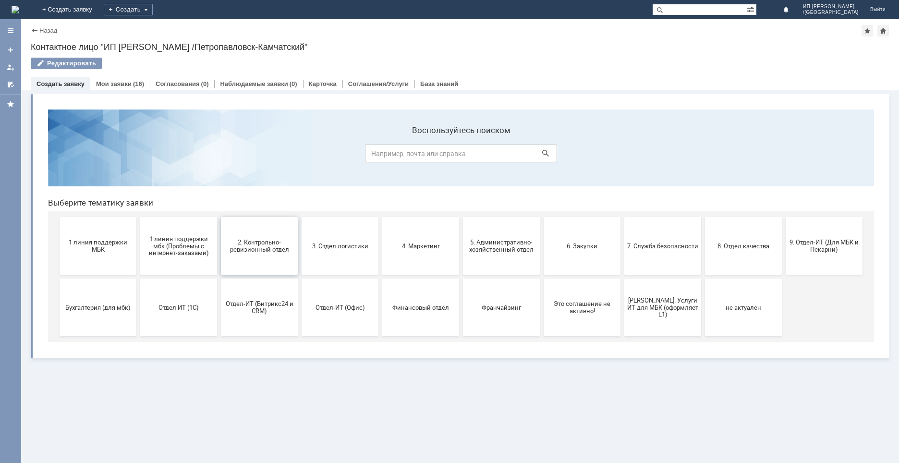  What do you see at coordinates (703, 144) in the screenshot?
I see `span: 8. Отдел качества` at bounding box center [703, 144].